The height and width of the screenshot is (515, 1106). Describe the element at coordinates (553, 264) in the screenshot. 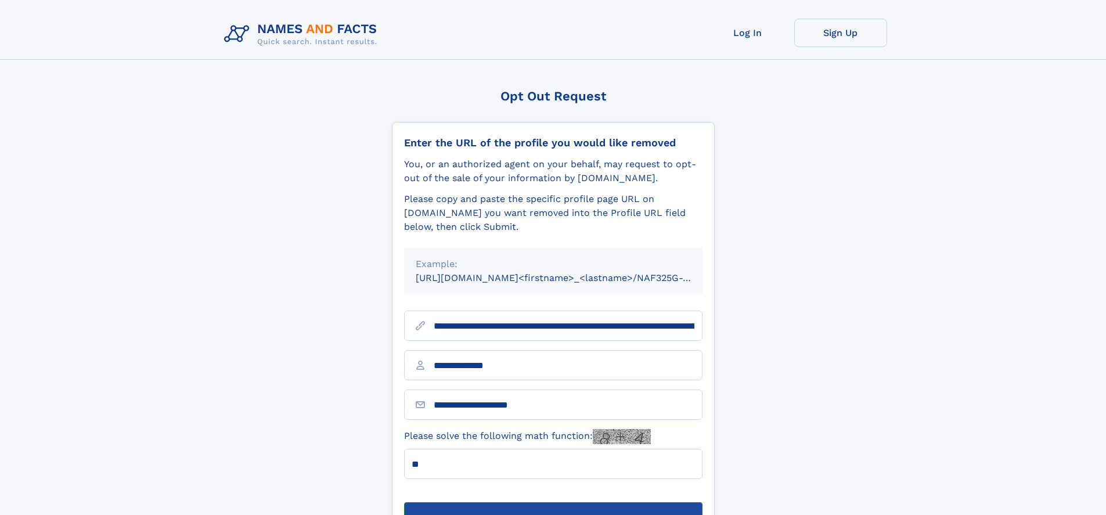

I see `div: Example:` at that location.